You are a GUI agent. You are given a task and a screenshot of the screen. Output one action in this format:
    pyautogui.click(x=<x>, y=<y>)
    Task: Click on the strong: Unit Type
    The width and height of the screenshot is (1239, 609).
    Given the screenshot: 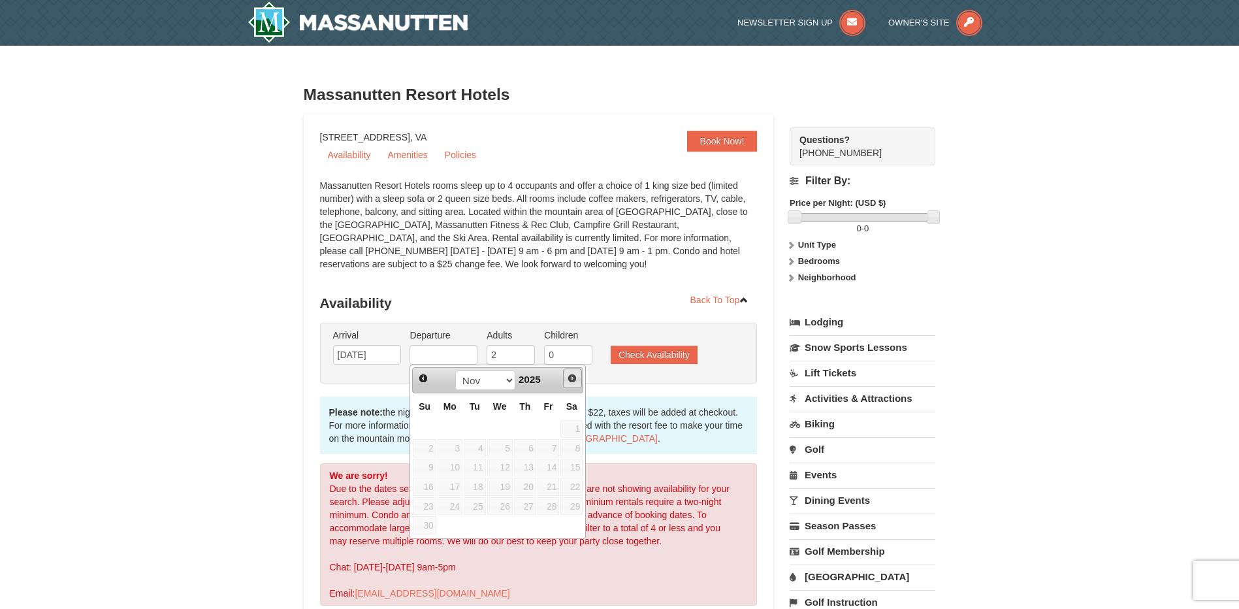 What is the action you would take?
    pyautogui.click(x=817, y=244)
    